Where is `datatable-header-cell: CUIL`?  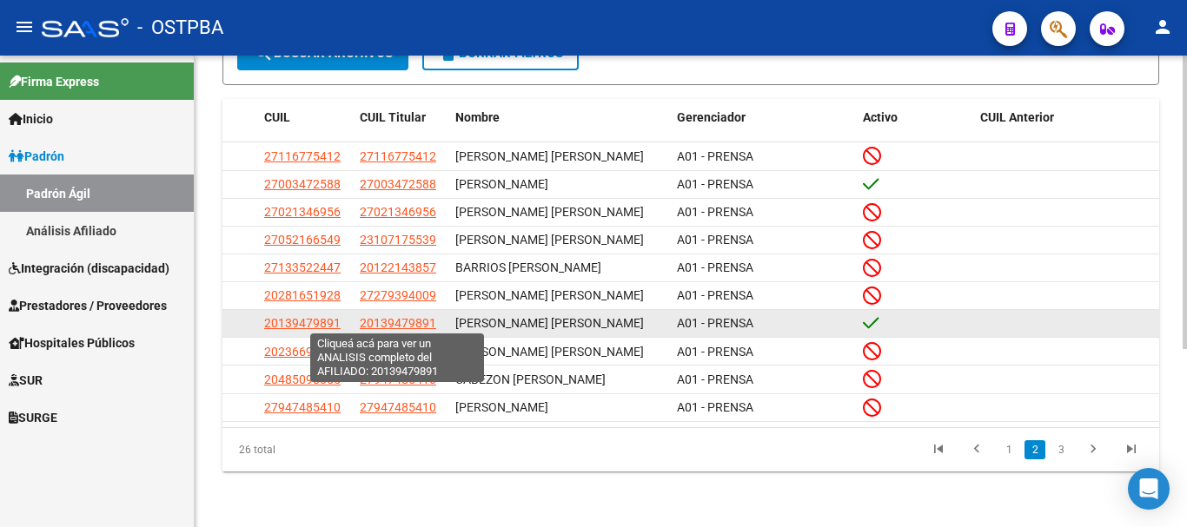
datatable-header-cell: CUIL is located at coordinates (305, 117).